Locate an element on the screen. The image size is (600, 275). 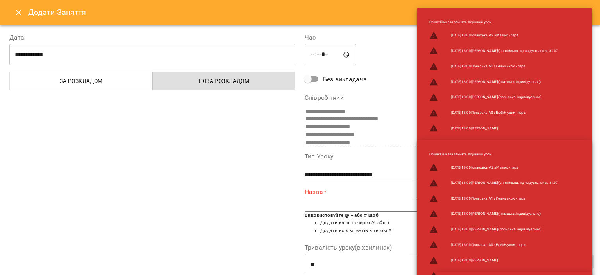
b: Використовуйте @ + або # щоб is located at coordinates (341, 215).